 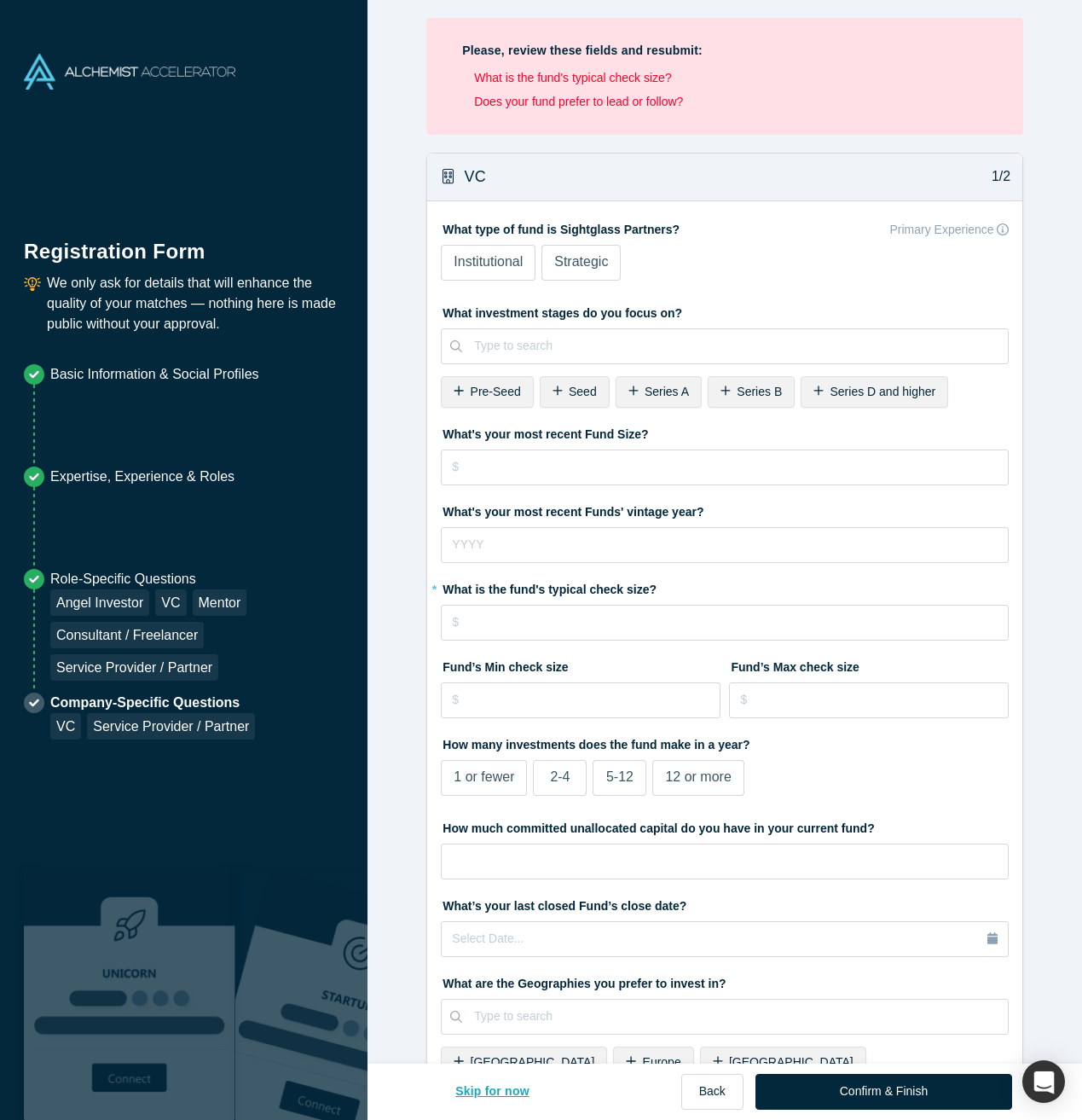 I want to click on input: YYYY, so click(x=724, y=545).